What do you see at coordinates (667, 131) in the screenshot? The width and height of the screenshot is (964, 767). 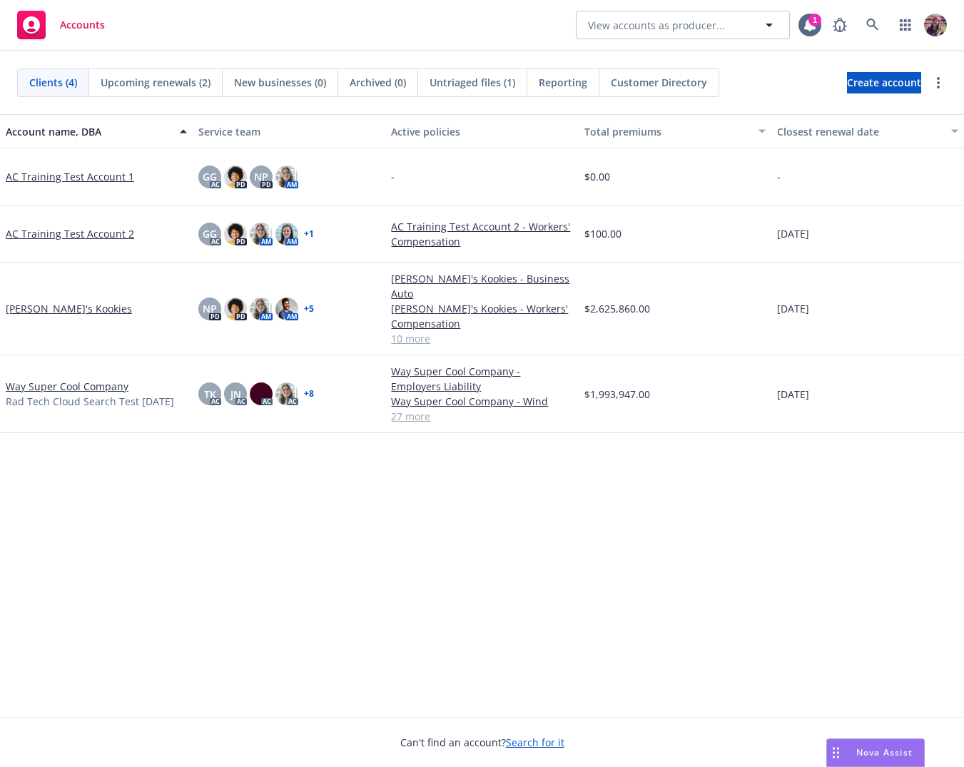 I see `div: Total premiums` at bounding box center [667, 131].